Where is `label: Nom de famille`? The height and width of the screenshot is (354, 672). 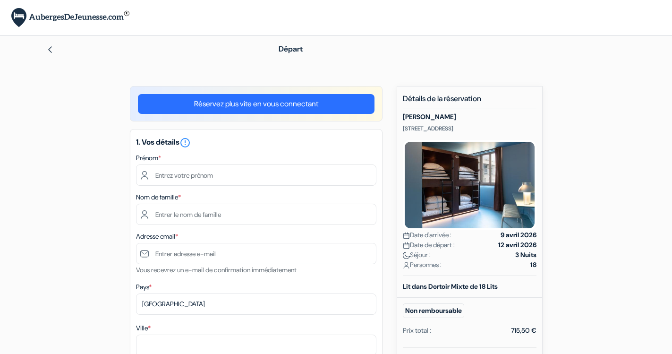
label: Nom de famille is located at coordinates (158, 197).